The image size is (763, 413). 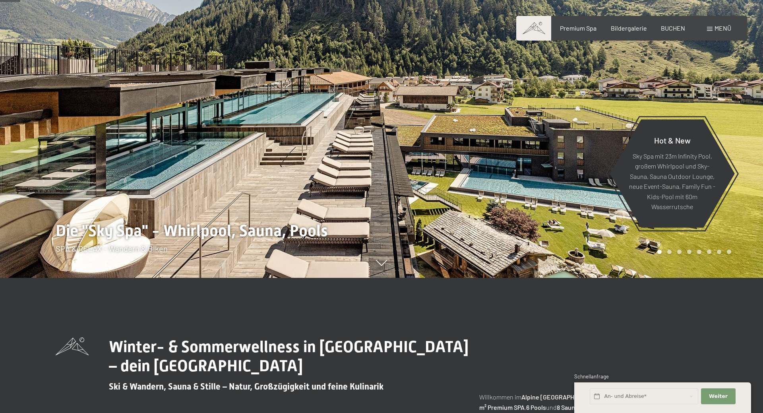 I want to click on a: Premium Spa, so click(x=578, y=28).